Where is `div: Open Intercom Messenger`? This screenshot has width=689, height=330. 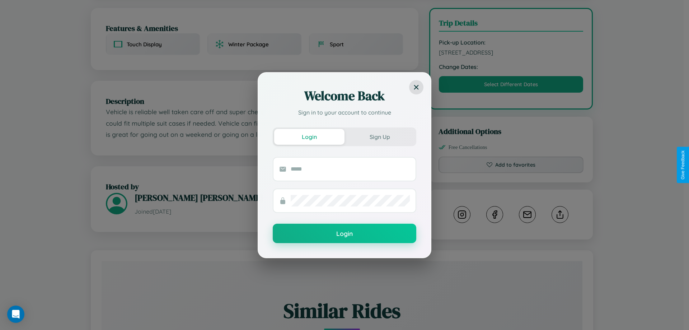
div: Open Intercom Messenger is located at coordinates (16, 314).